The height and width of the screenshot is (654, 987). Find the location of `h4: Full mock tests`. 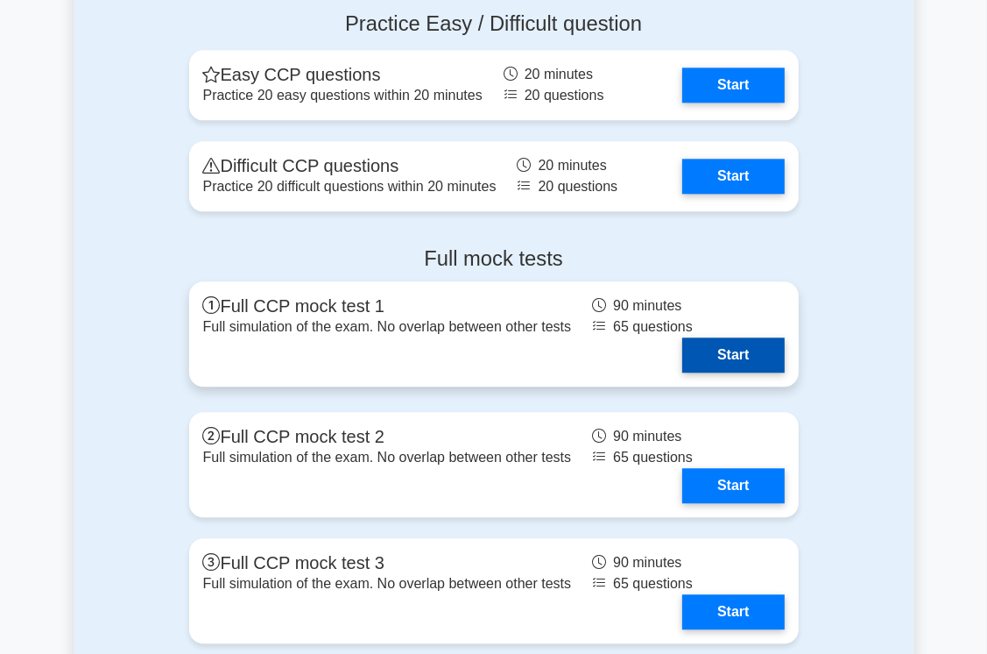

h4: Full mock tests is located at coordinates (494, 258).